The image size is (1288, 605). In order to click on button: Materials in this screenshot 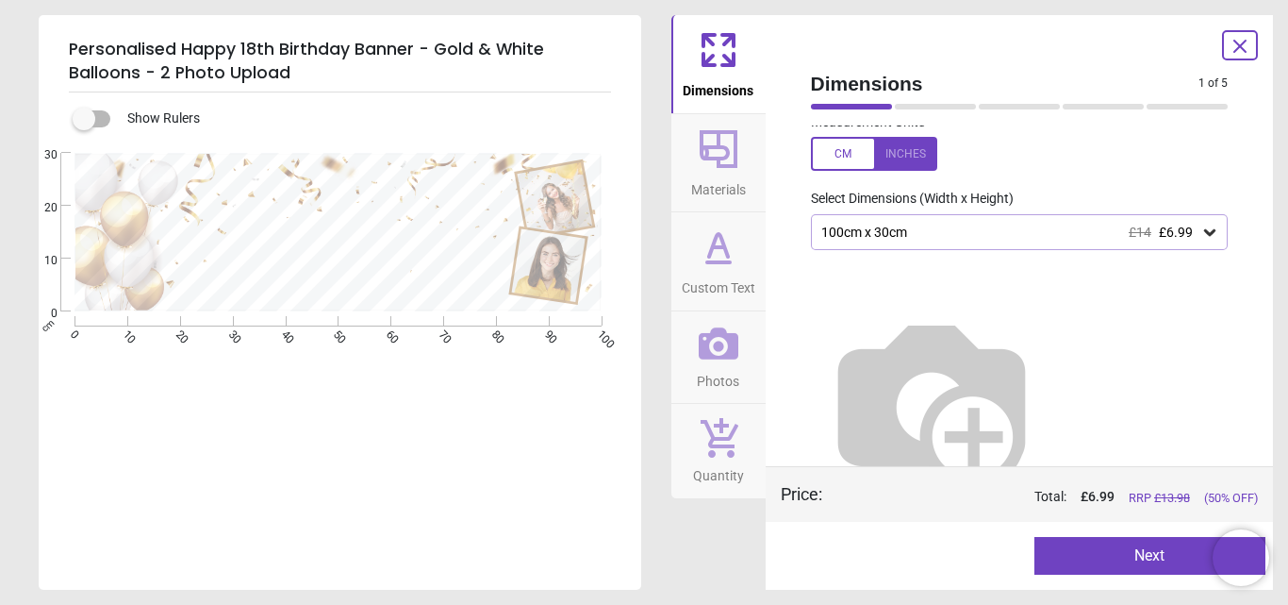, I will do `click(719, 163)`.